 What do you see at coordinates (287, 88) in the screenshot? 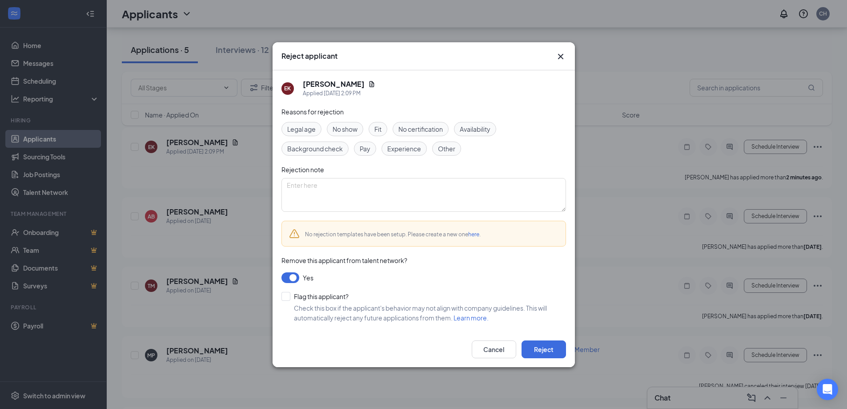
I see `div: EK` at bounding box center [287, 88].